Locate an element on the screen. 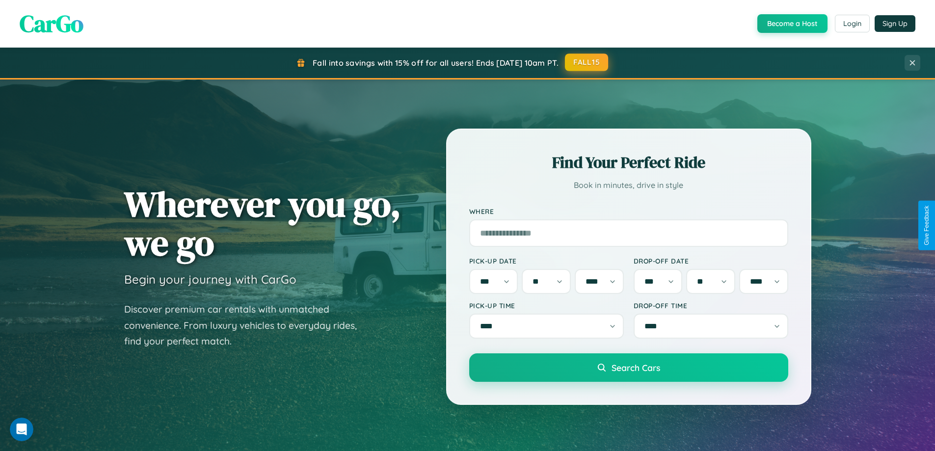 The height and width of the screenshot is (451, 935). span: Search Cars is located at coordinates (635, 368).